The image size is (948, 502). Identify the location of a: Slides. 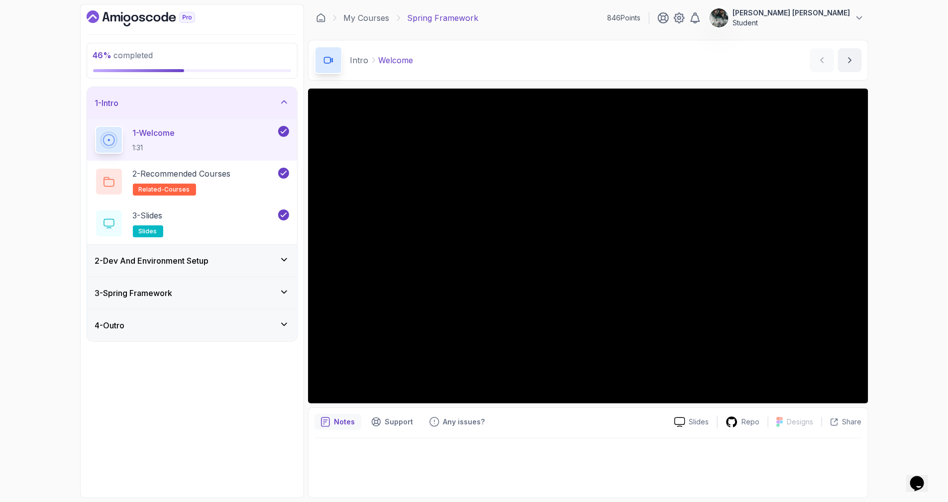
(692, 422).